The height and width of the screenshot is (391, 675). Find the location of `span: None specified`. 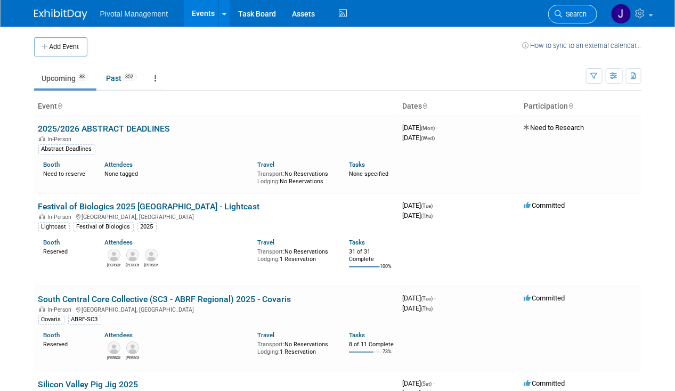

span: None specified is located at coordinates (369, 174).